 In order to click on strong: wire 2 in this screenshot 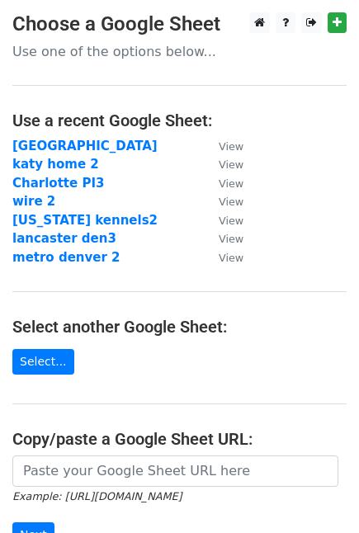, I will do `click(34, 201)`.